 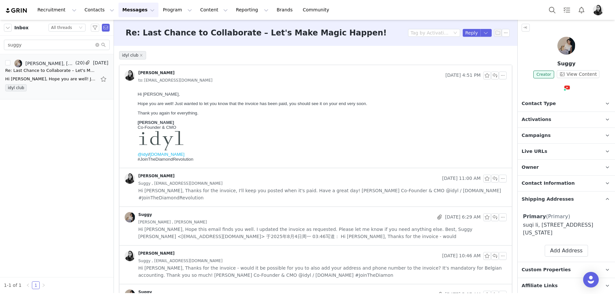 What do you see at coordinates (318, 10) in the screenshot?
I see `a: Community` at bounding box center [318, 10].